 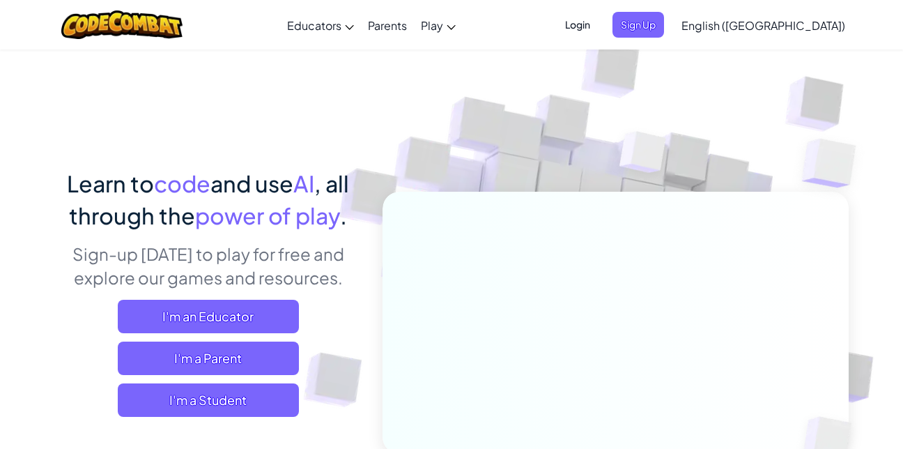 I want to click on a: I'm an Educator, so click(x=208, y=316).